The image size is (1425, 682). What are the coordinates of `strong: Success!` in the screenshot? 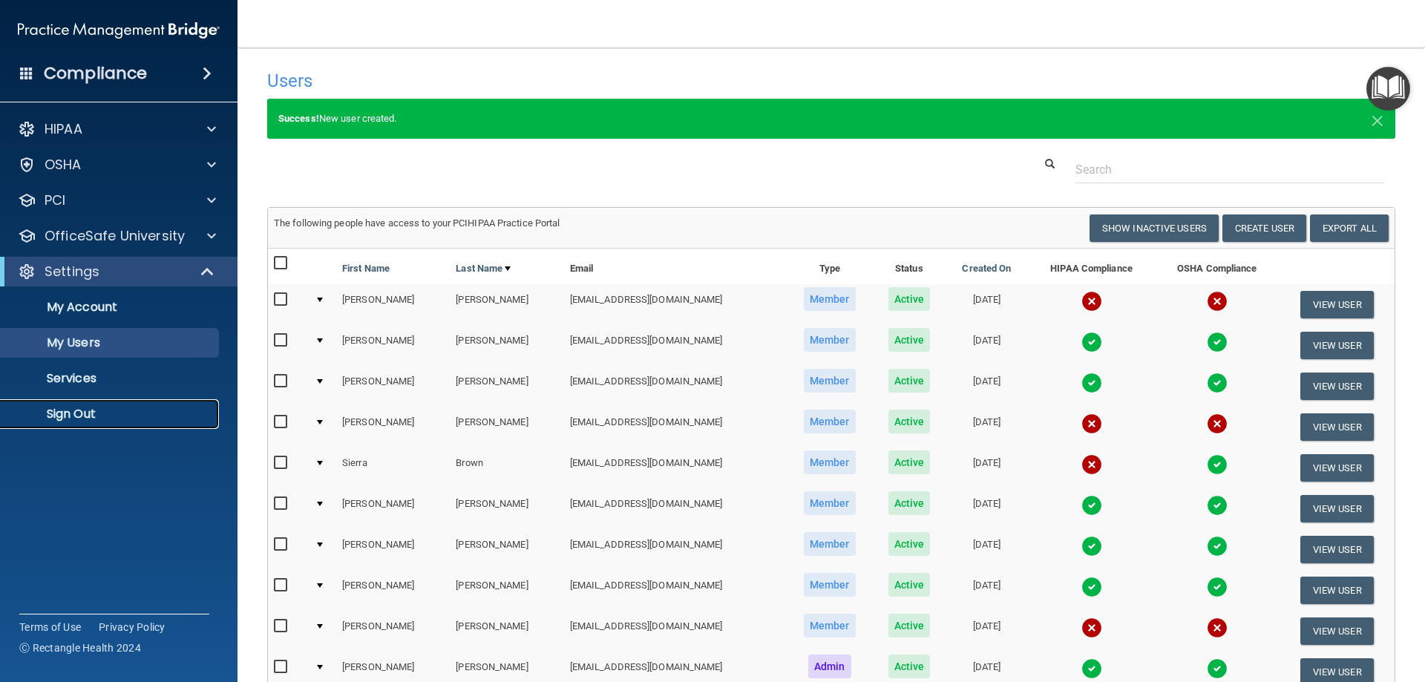 It's located at (298, 118).